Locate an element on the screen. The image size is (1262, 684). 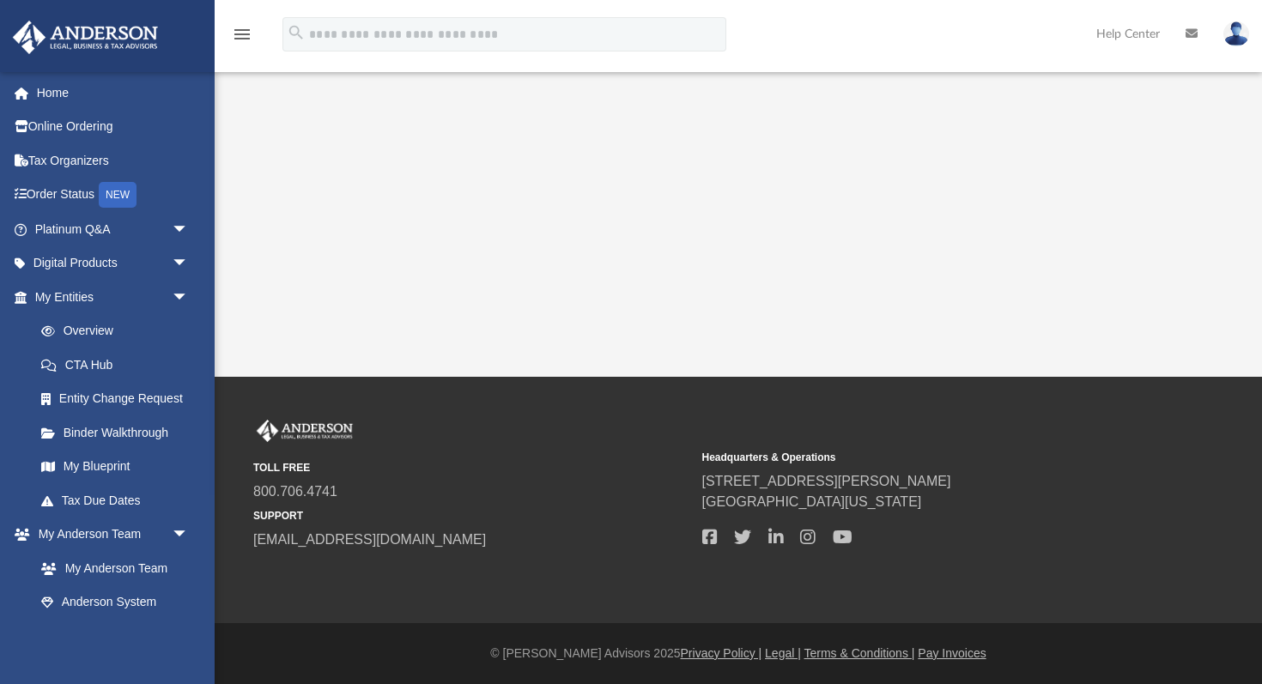
div: NEW is located at coordinates (118, 195).